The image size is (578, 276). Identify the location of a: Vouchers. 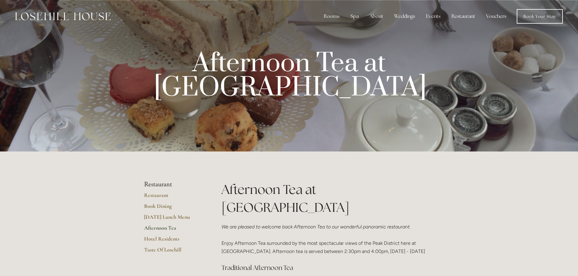
(496, 16).